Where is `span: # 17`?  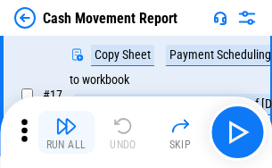 span: # 17 is located at coordinates (53, 95).